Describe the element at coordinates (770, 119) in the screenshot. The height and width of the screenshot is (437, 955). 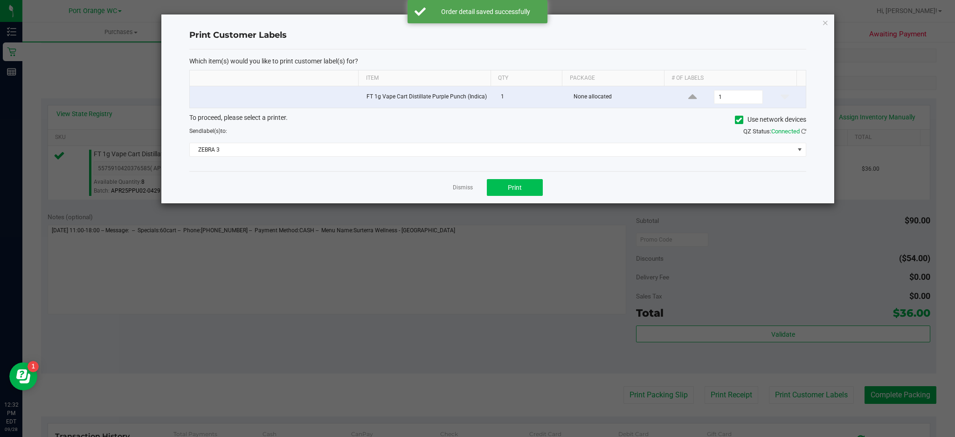
I see `label: Use network devices` at that location.